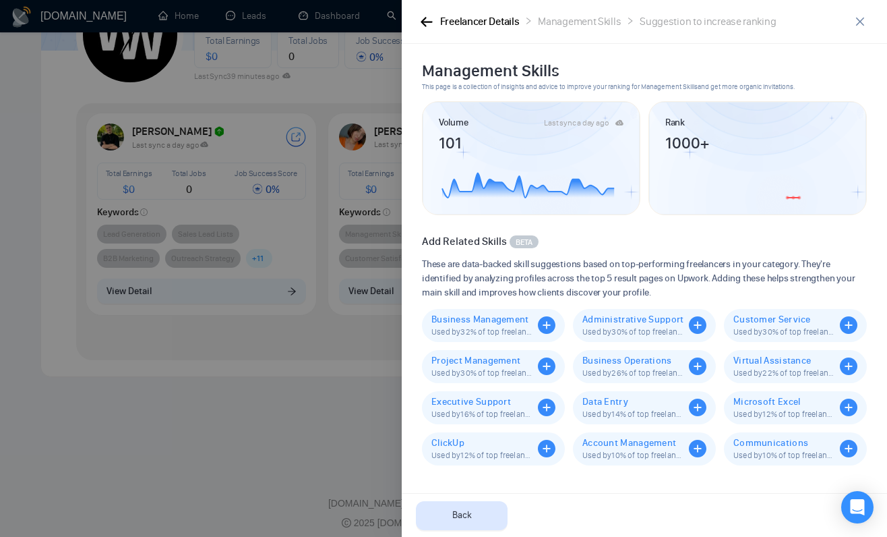 This screenshot has width=887, height=537. What do you see at coordinates (577, 123) in the screenshot?
I see `div: Last sync a day ago` at bounding box center [577, 123].